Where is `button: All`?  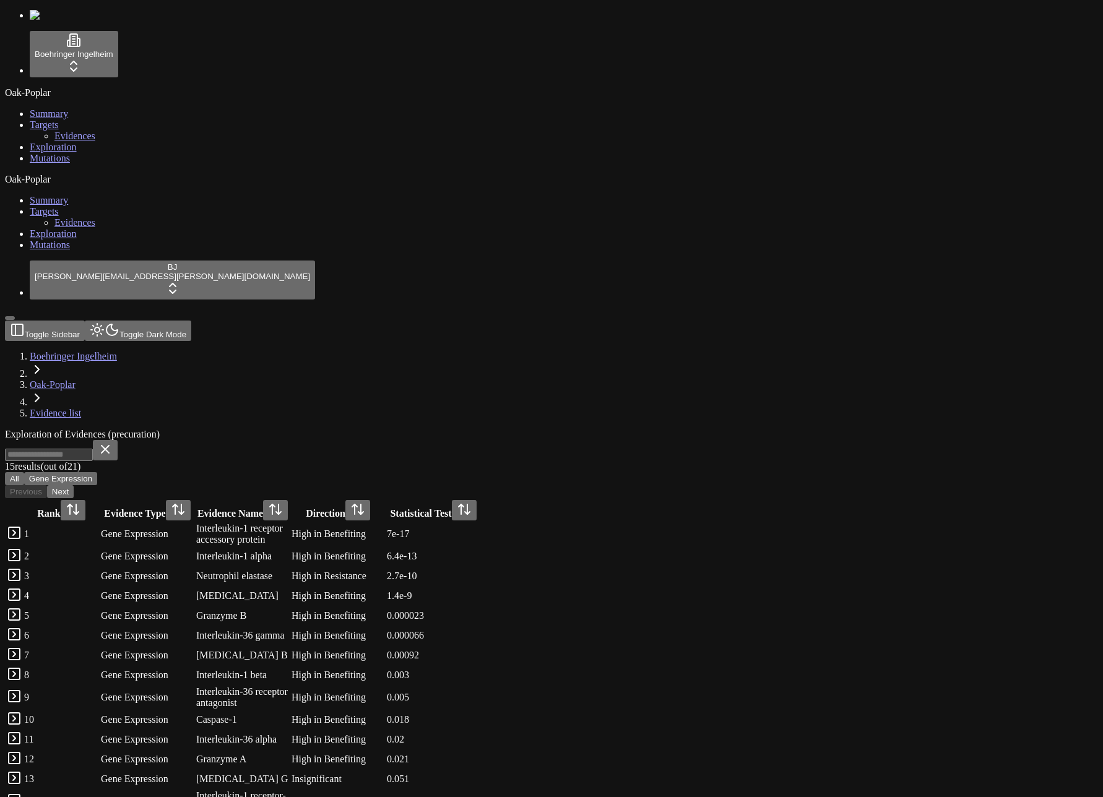 button: All is located at coordinates (14, 479).